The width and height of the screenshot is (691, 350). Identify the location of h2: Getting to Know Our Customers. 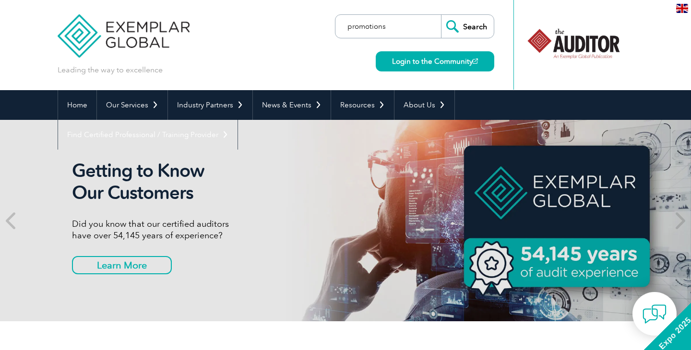
(252, 182).